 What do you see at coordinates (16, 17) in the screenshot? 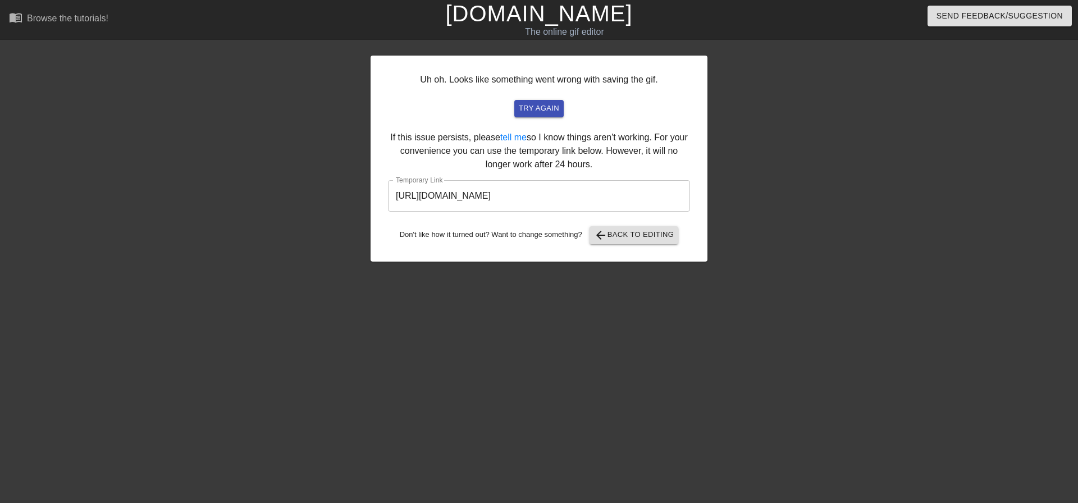
I see `span: menu_book` at bounding box center [16, 17].